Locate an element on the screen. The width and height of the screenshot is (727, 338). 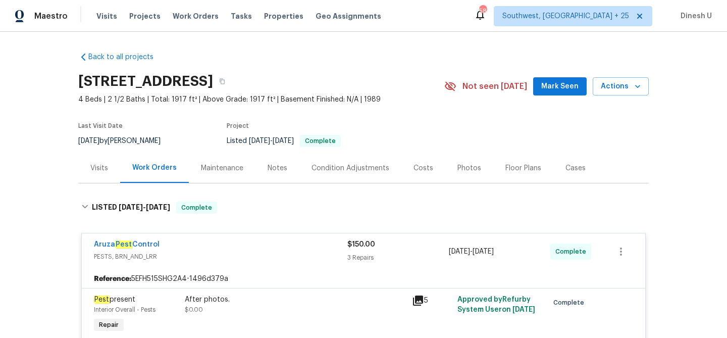
span: Project is located at coordinates (238, 126).